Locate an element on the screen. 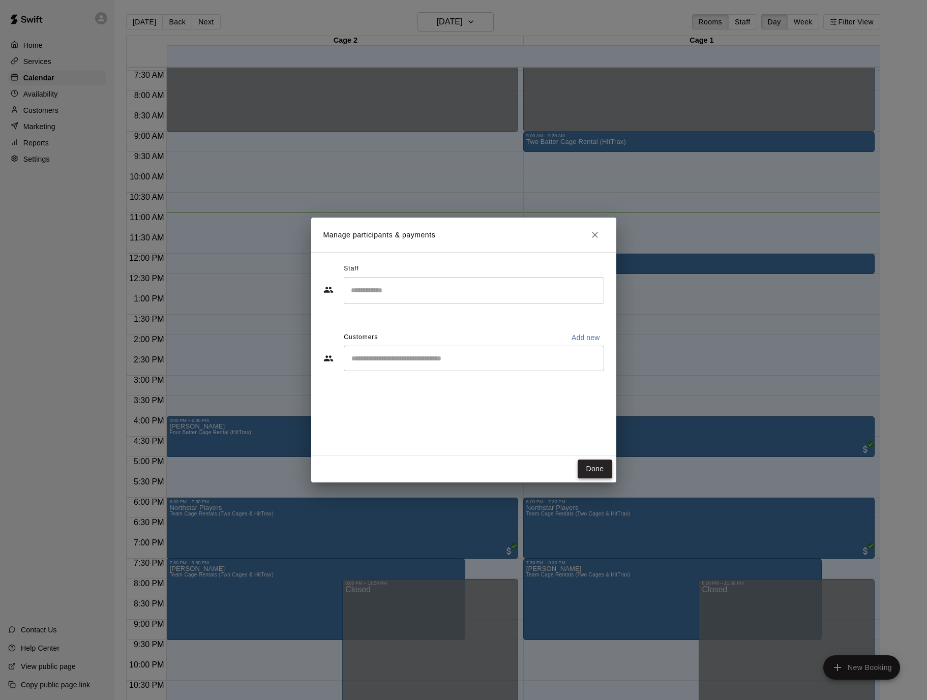 The height and width of the screenshot is (700, 927). button: Add new is located at coordinates (586, 338).